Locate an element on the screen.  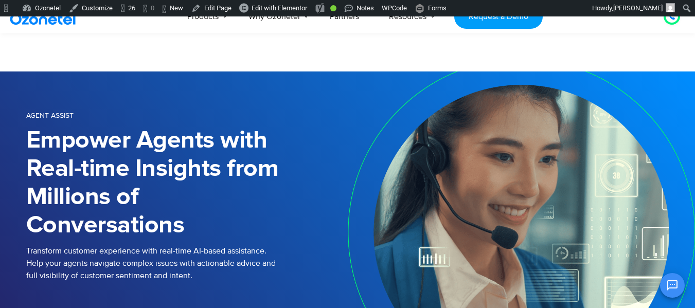
span: Edit with Elementor is located at coordinates (279, 8).